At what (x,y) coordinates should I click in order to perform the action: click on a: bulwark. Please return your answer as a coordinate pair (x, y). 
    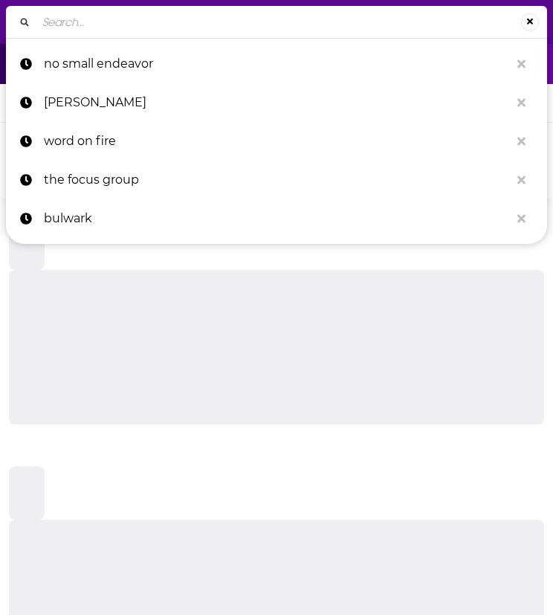
    Looking at the image, I should click on (277, 219).